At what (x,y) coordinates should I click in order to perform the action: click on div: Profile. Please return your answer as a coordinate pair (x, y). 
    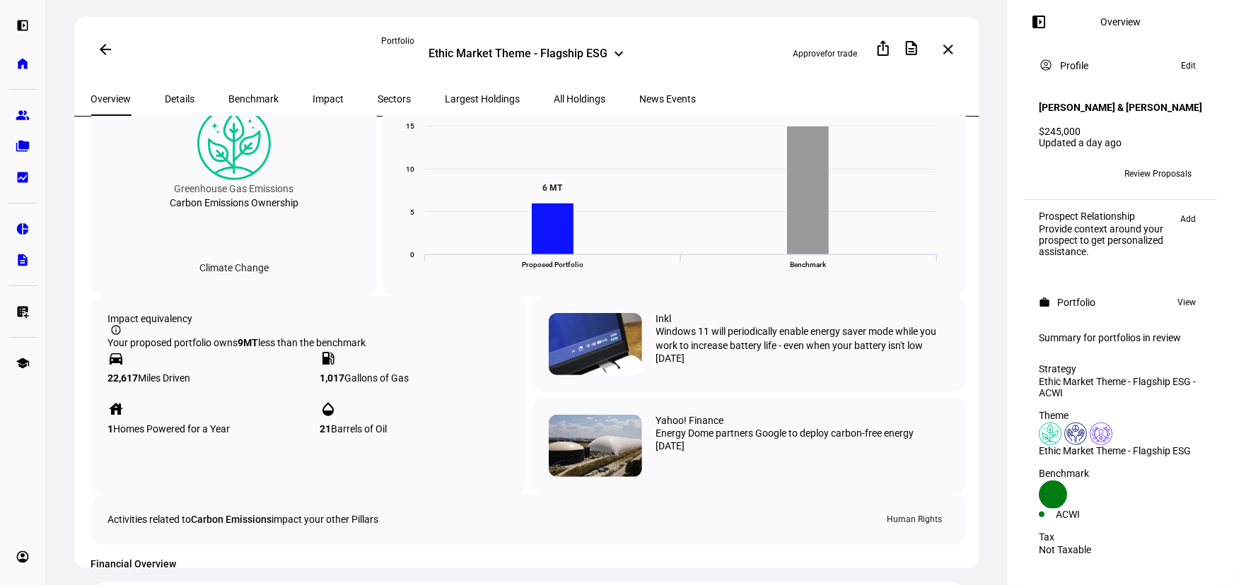
    Looking at the image, I should click on (1074, 66).